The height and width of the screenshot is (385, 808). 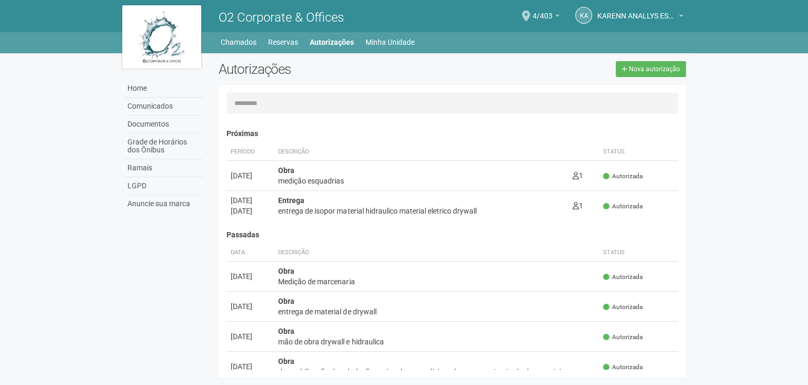 What do you see at coordinates (164, 124) in the screenshot?
I see `a: Documentos` at bounding box center [164, 124].